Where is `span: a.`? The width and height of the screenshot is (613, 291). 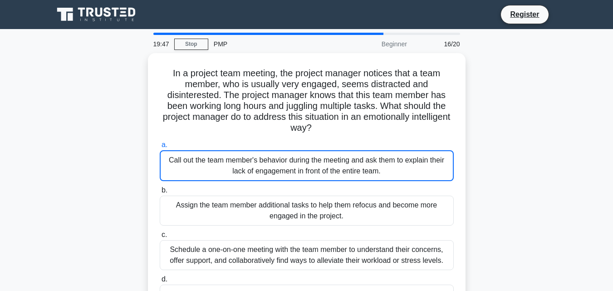
span: a. is located at coordinates (164, 144).